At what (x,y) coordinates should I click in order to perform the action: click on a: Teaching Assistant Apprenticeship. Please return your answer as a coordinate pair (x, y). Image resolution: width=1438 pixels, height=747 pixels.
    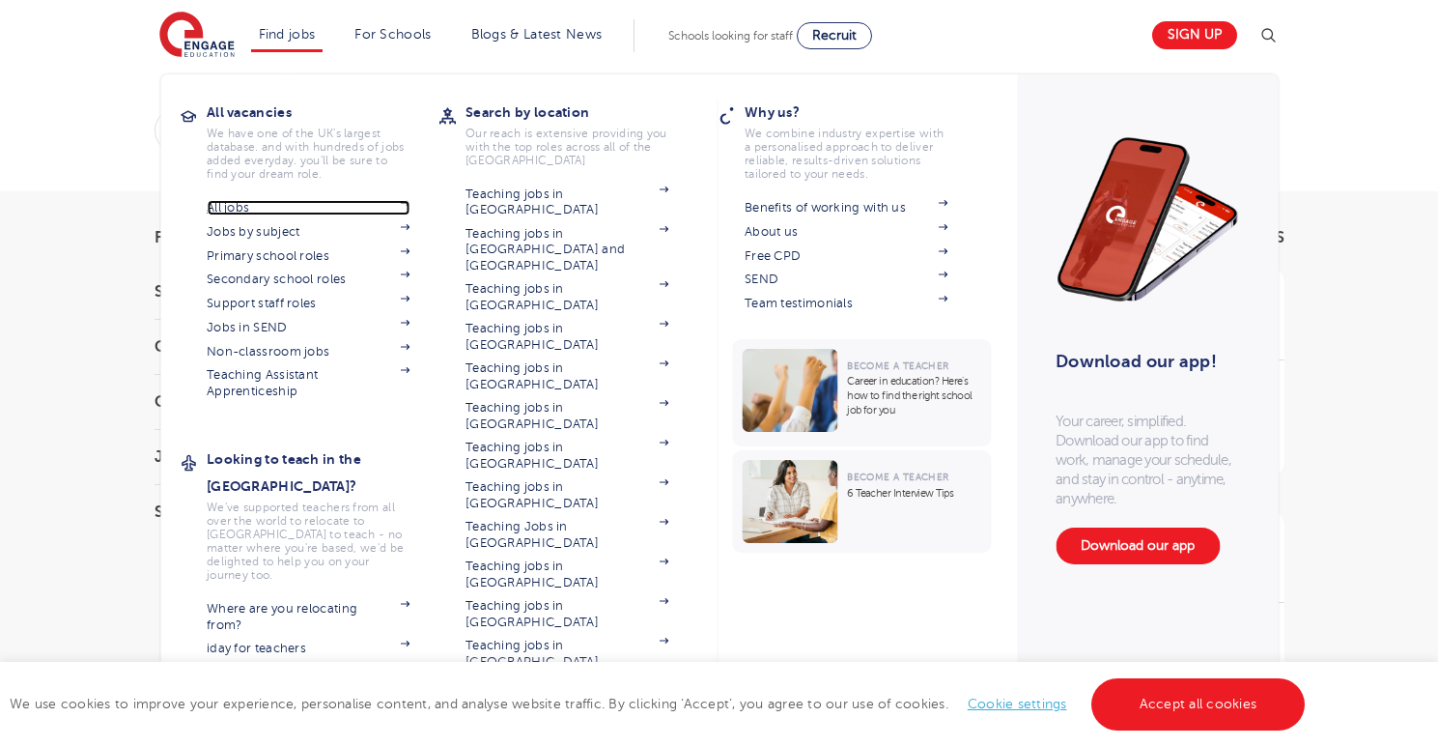
    Looking at the image, I should click on (308, 382).